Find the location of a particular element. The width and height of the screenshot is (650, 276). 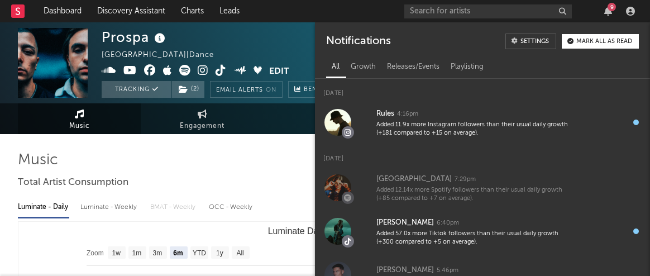

button: Edit is located at coordinates (279, 72).